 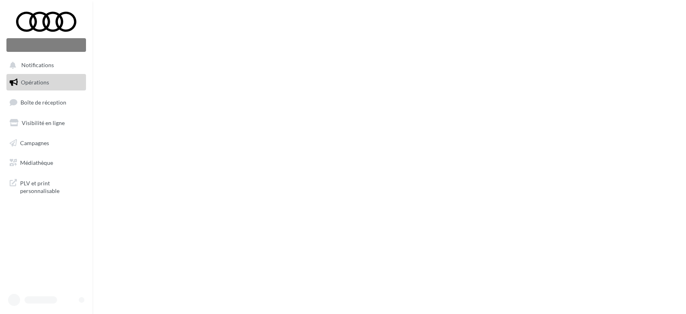 What do you see at coordinates (46, 186) in the screenshot?
I see `a: PLV et print personnalisable` at bounding box center [46, 186].